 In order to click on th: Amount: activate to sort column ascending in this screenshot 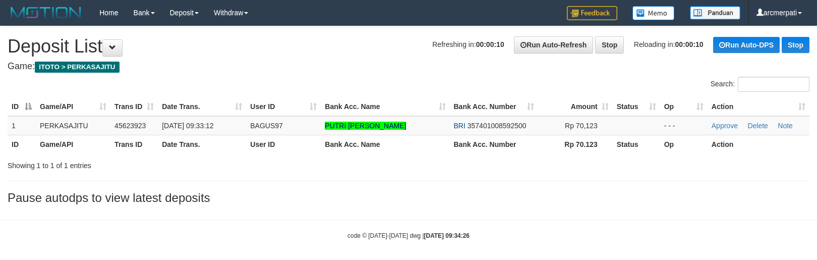, I will do `click(575, 106)`.